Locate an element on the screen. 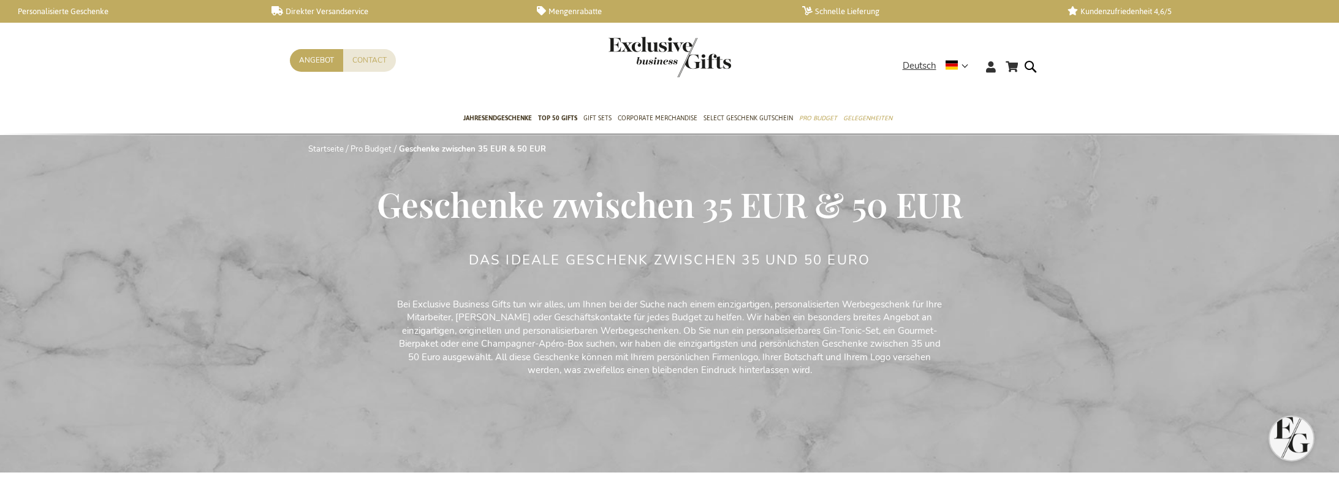 The width and height of the screenshot is (1339, 486). a: store logo is located at coordinates (639, 57).